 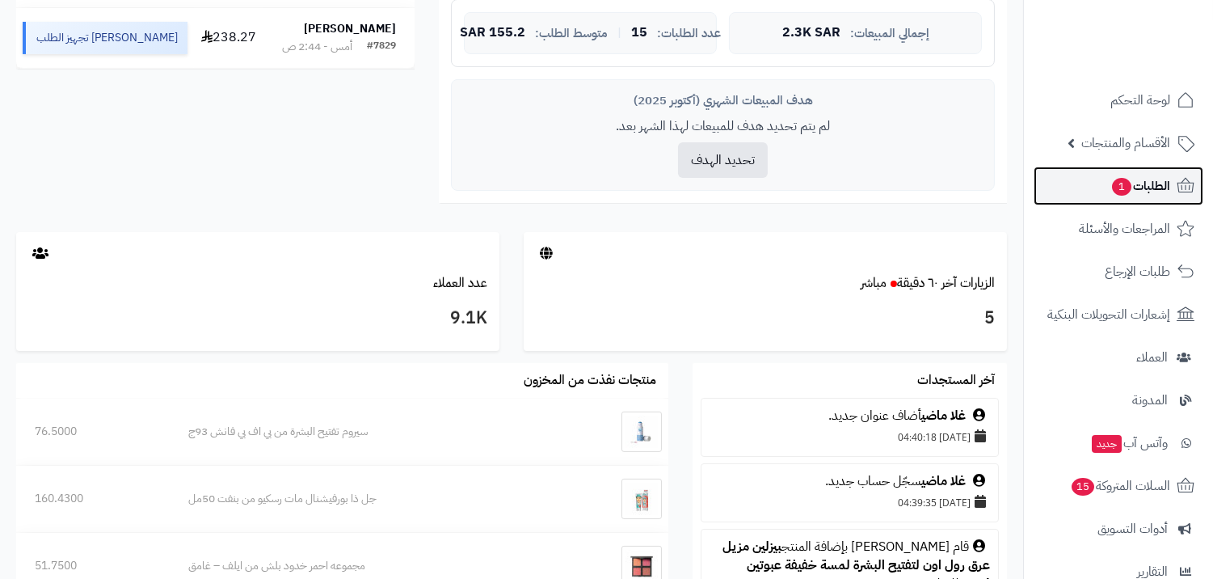 What do you see at coordinates (258, 318) in the screenshot?
I see `h3: 9.1K` at bounding box center [258, 318].